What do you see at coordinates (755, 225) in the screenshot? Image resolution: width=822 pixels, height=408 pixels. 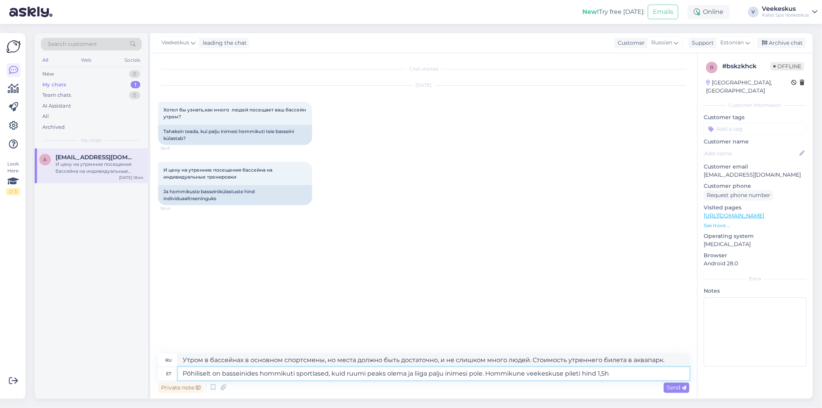 I see `p: See more ...` at bounding box center [755, 225].